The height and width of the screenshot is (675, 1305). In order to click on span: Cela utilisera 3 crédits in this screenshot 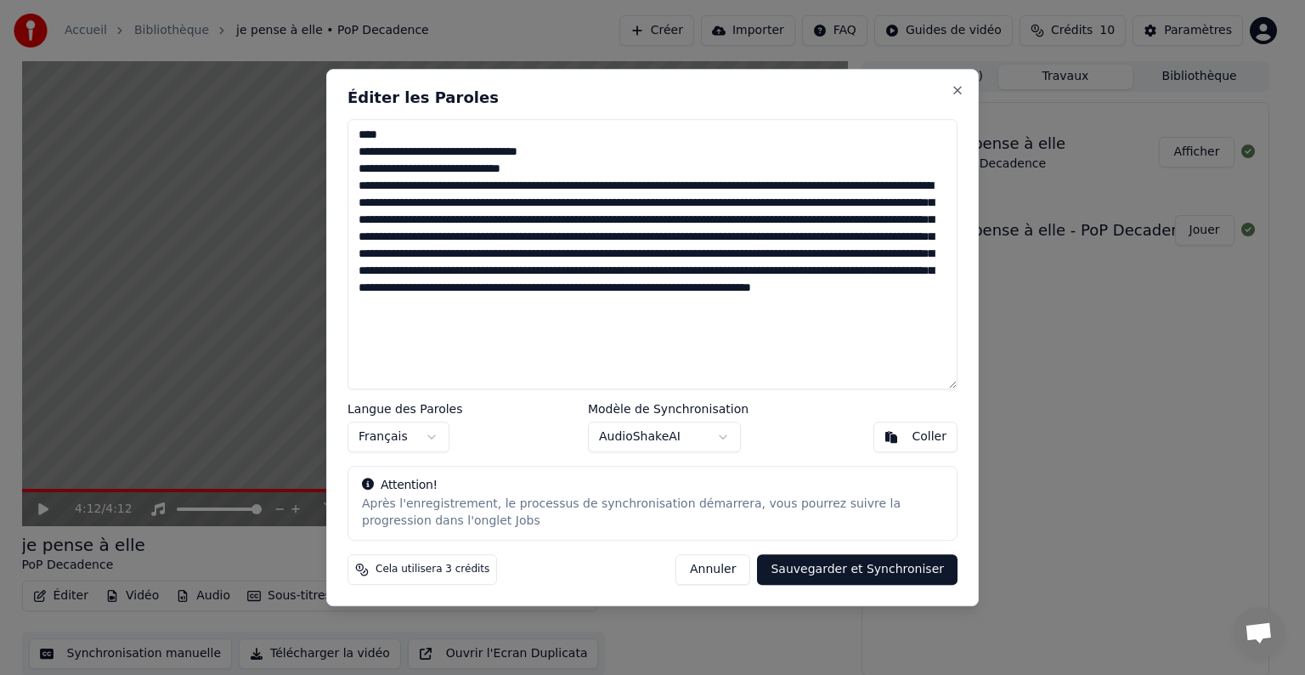, I will do `click(433, 569)`.